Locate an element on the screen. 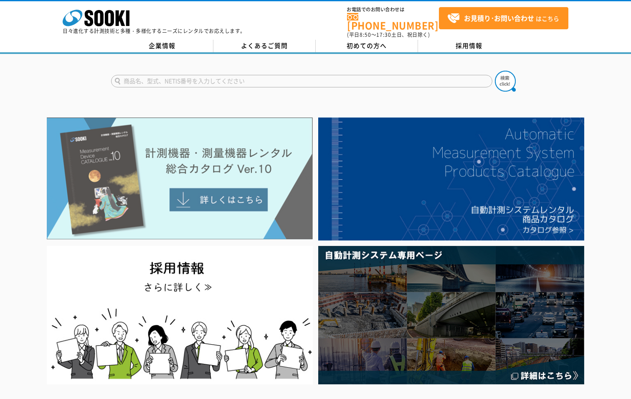 The image size is (631, 399). a: よくあるご質問 is located at coordinates (264, 46).